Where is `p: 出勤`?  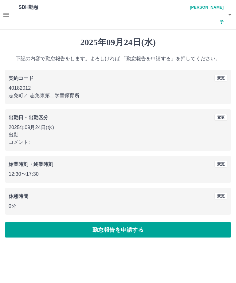
p: 出勤 is located at coordinates (118, 135).